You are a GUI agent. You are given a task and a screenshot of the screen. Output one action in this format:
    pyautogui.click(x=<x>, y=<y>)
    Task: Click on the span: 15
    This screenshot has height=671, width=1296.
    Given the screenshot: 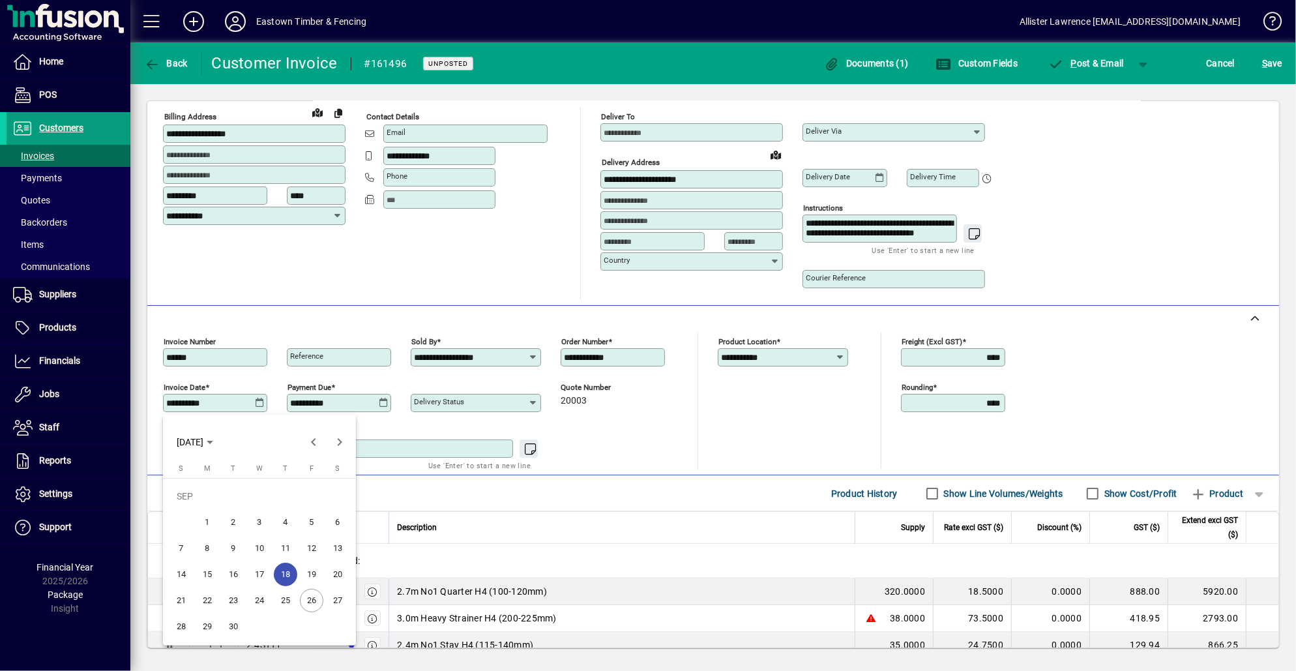 What is the action you would take?
    pyautogui.click(x=207, y=574)
    